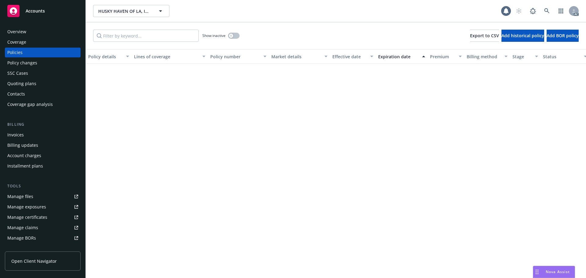  Describe the element at coordinates (17, 32) in the screenshot. I see `div: Overview` at that location.